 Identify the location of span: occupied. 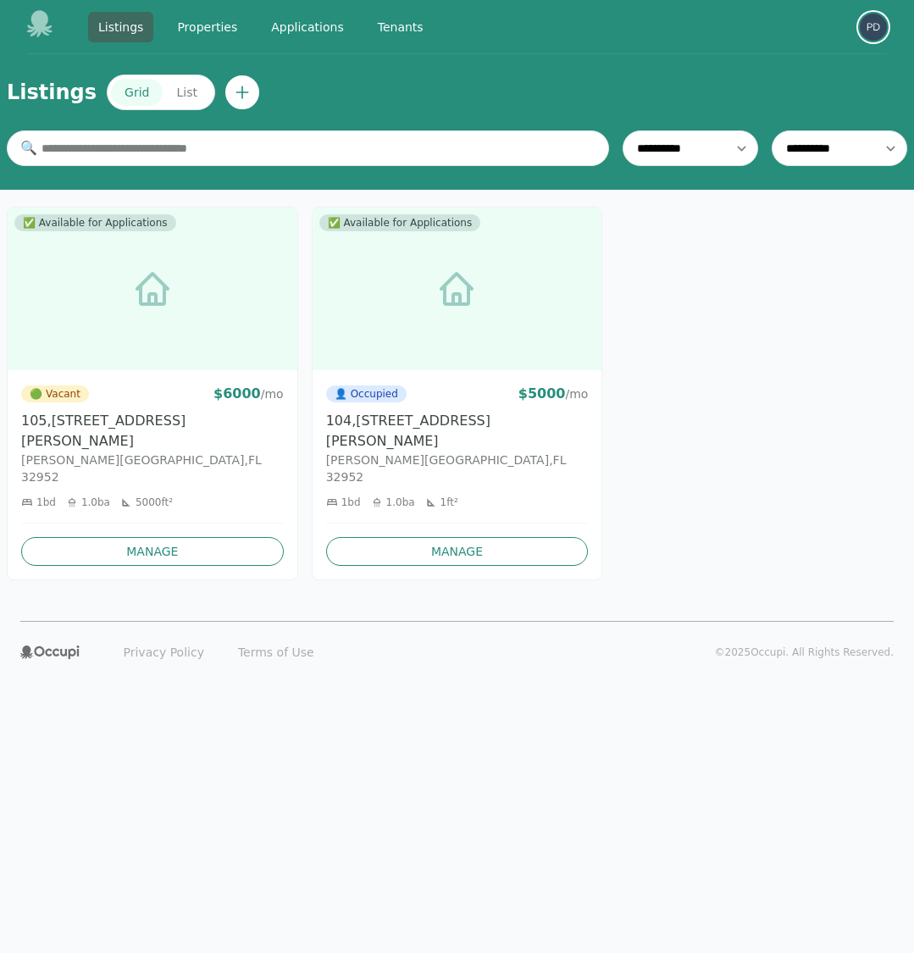
(341, 394).